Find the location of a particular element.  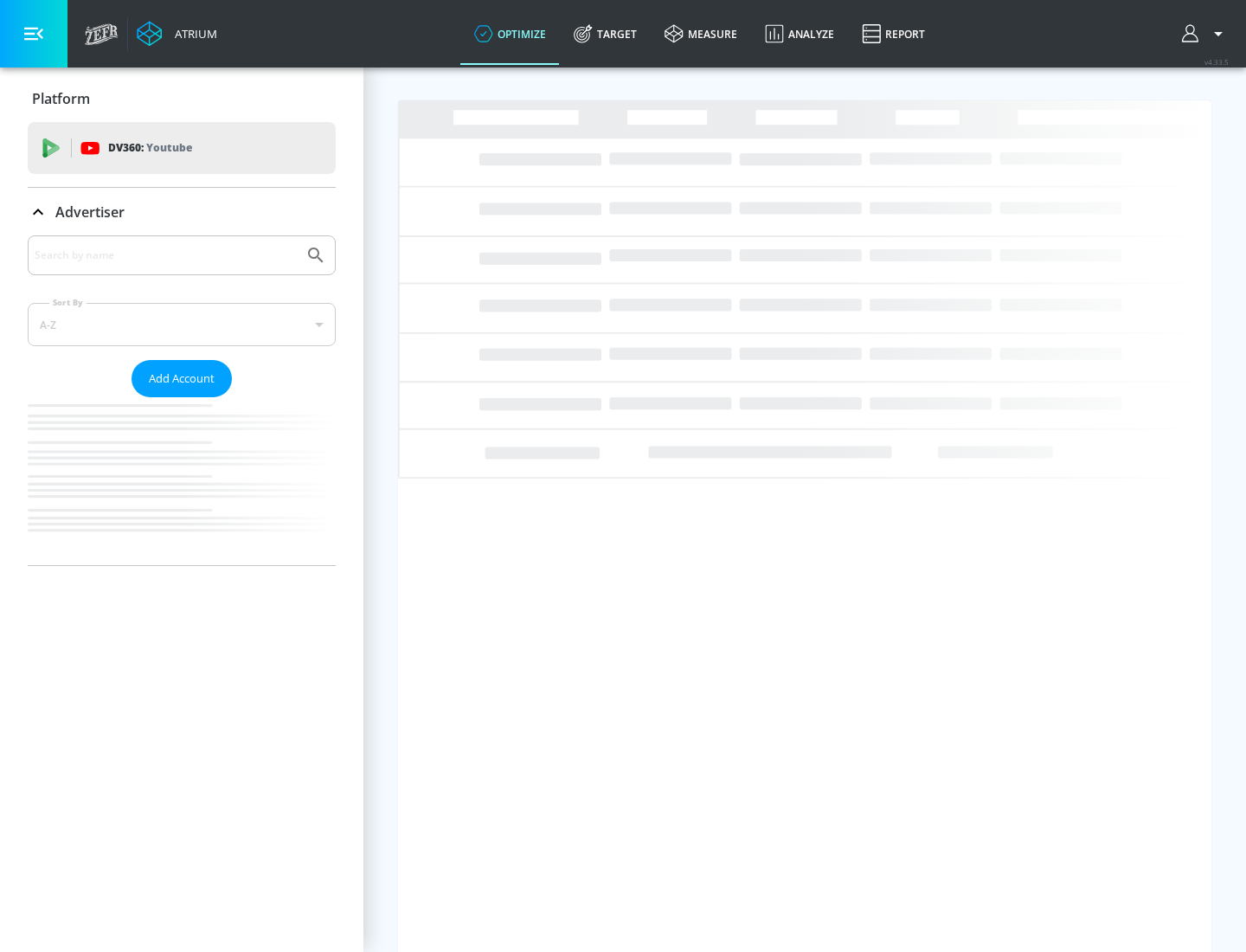

div: A-Z is located at coordinates (182, 325).